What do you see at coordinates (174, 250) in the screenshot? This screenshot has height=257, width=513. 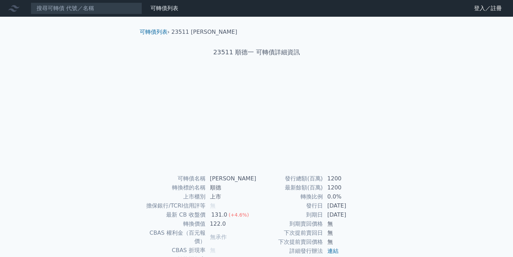 I see `td: CBAS 折現率` at bounding box center [174, 250].